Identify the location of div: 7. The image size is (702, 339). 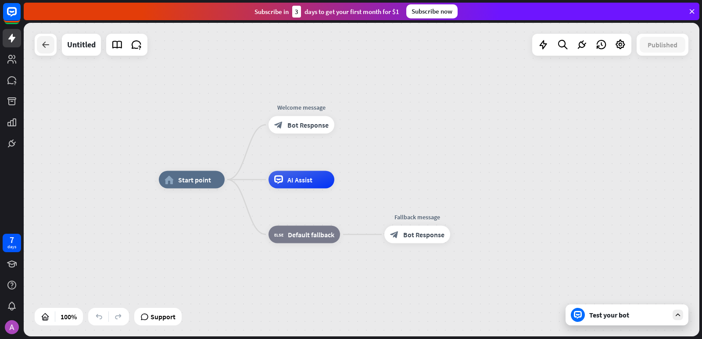
(12, 240).